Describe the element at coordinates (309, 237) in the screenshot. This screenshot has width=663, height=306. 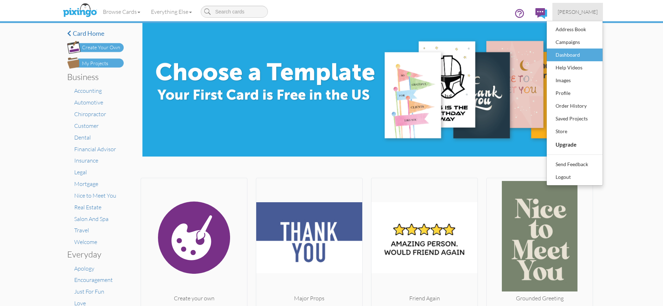
I see `img: 20250716-161921-cab435a0583f-250.jpg` at that location.